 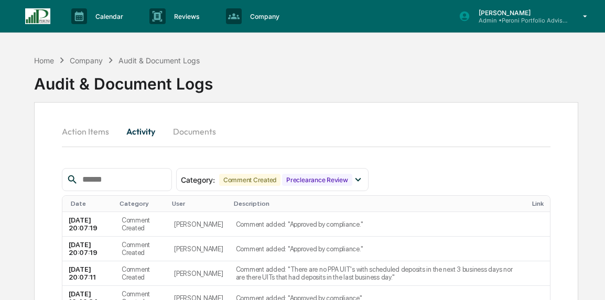 What do you see at coordinates (194, 132) in the screenshot?
I see `button: Documents` at bounding box center [194, 132].